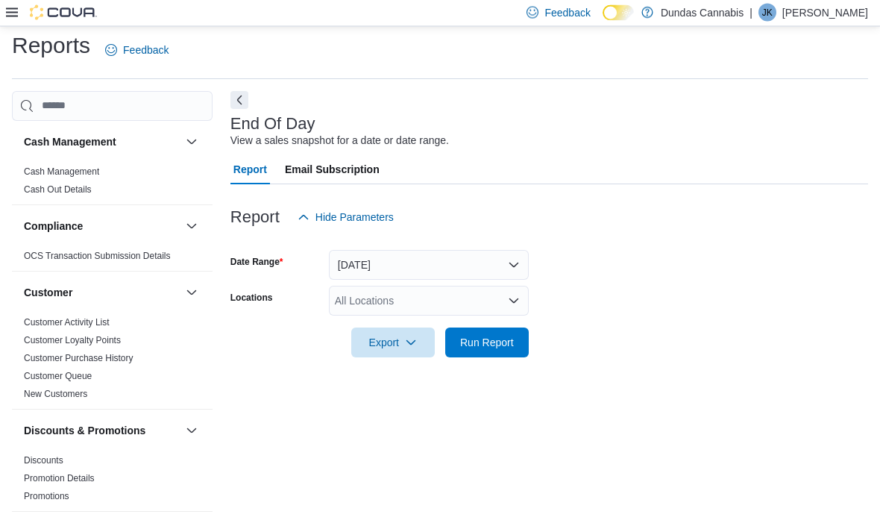  What do you see at coordinates (97, 257) in the screenshot?
I see `a: OCS Transaction Submission Details` at bounding box center [97, 257].